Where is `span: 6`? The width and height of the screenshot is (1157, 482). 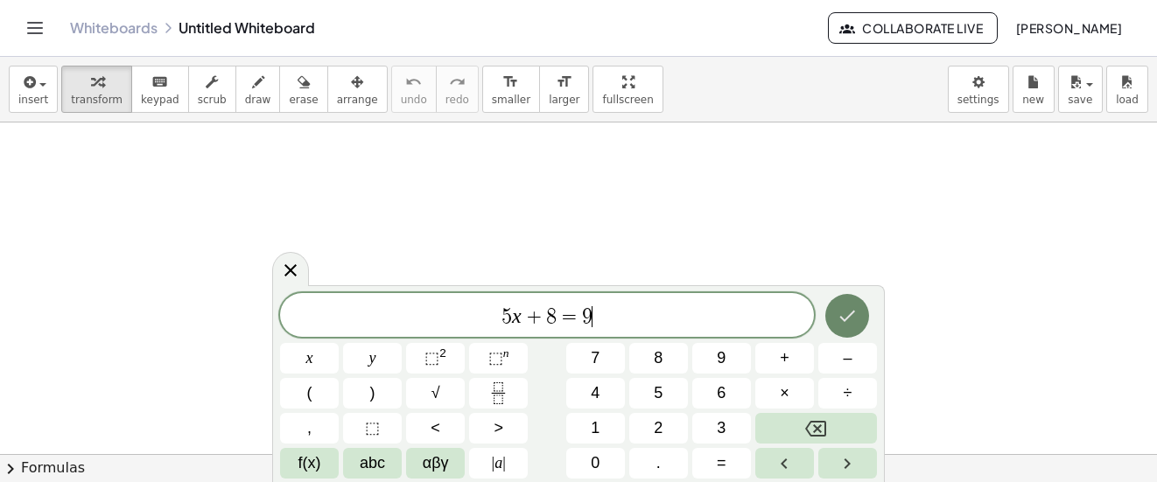 span: 6 is located at coordinates (721, 393).